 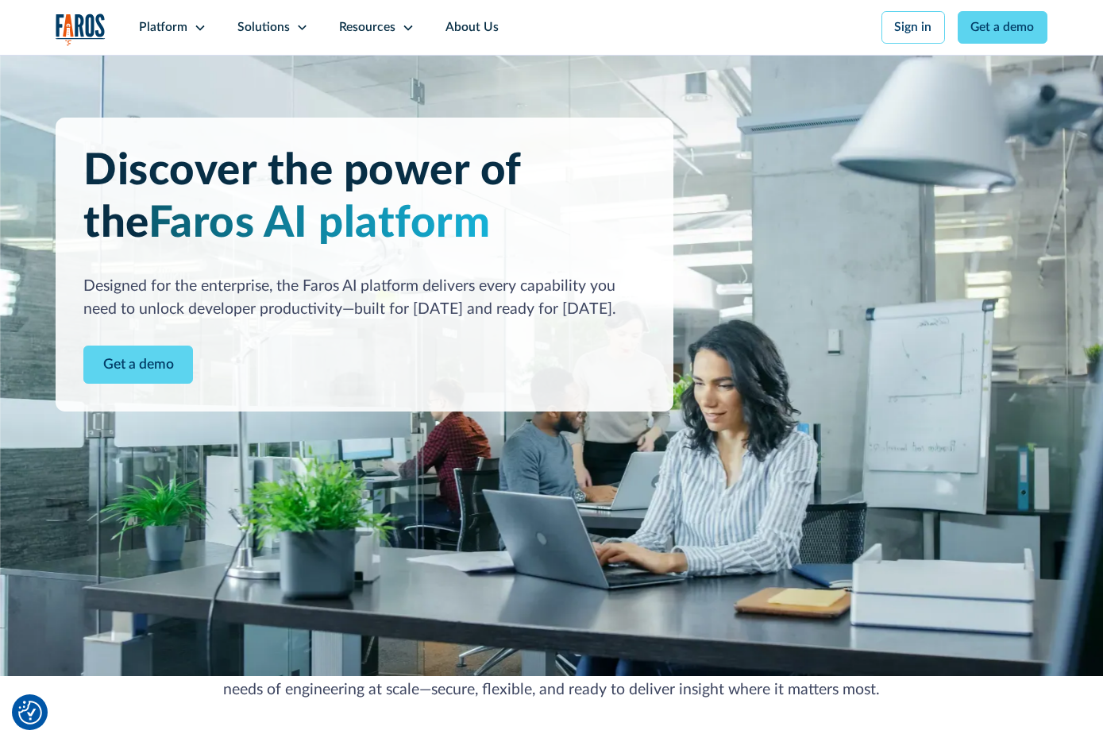 I want to click on a: Get a demo, so click(x=1002, y=27).